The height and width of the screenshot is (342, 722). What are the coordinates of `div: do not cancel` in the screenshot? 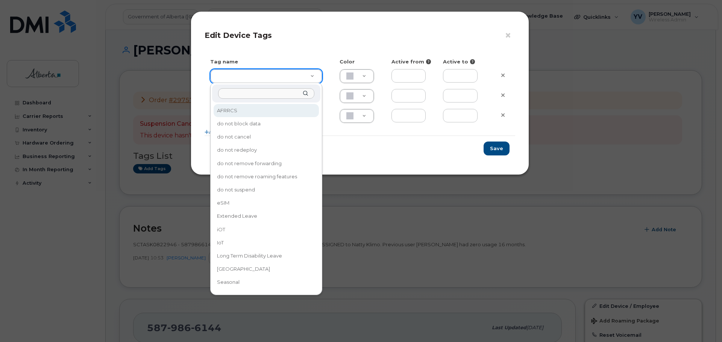 It's located at (266, 137).